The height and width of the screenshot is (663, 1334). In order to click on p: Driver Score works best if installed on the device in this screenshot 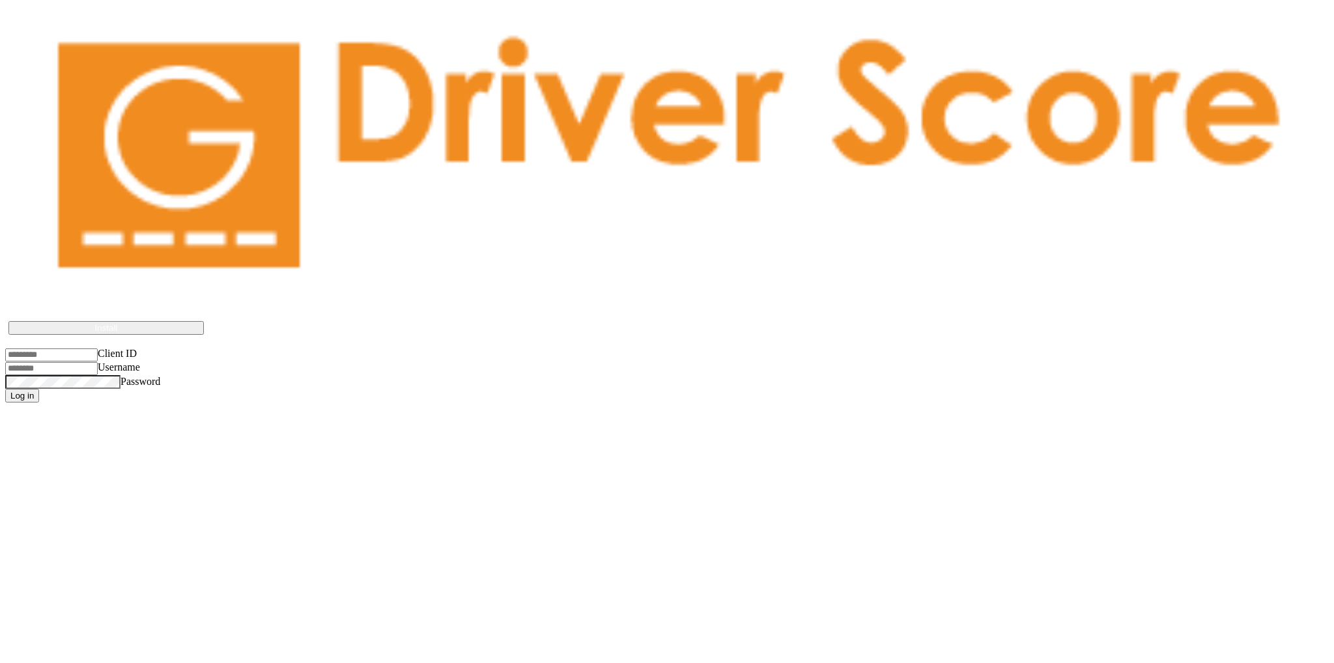, I will do `click(667, 309)`.